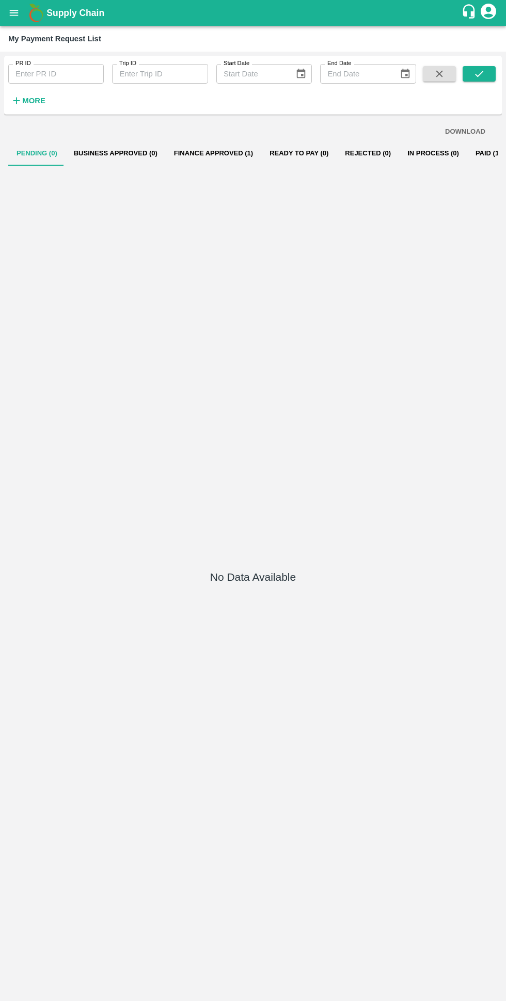 The width and height of the screenshot is (506, 1001). Describe the element at coordinates (14, 13) in the screenshot. I see `button: open drawer` at that location.